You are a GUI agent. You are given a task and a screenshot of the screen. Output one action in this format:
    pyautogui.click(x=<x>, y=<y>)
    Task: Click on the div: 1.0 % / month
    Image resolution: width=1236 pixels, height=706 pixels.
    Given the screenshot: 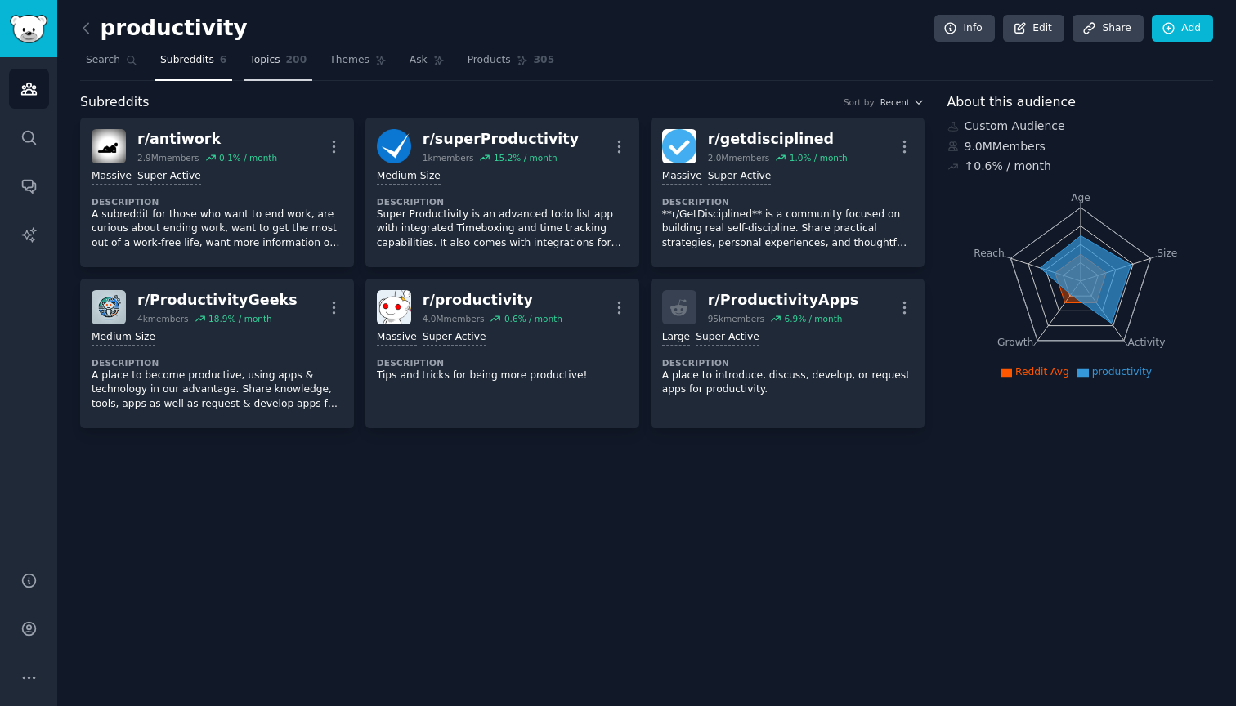 What is the action you would take?
    pyautogui.click(x=818, y=158)
    